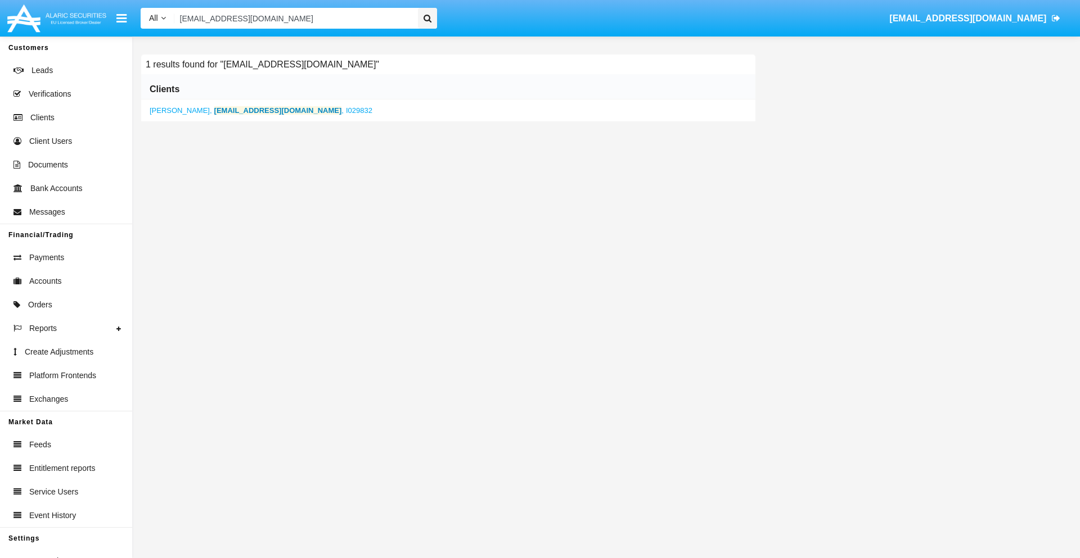 The height and width of the screenshot is (558, 1080). Describe the element at coordinates (62, 468) in the screenshot. I see `span: Entitlement reports` at that location.